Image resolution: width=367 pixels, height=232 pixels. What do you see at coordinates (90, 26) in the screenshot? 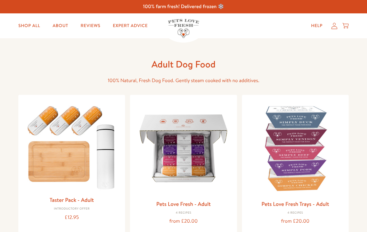
I see `a: Reviews` at bounding box center [90, 26].